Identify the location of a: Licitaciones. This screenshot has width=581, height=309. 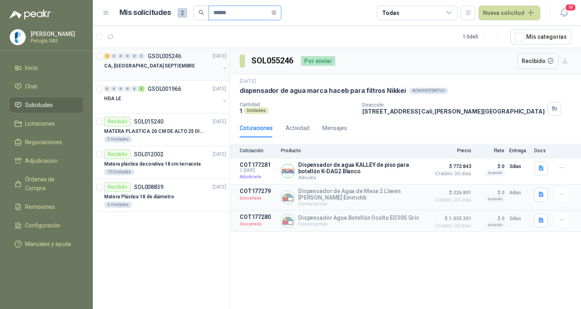
(46, 123).